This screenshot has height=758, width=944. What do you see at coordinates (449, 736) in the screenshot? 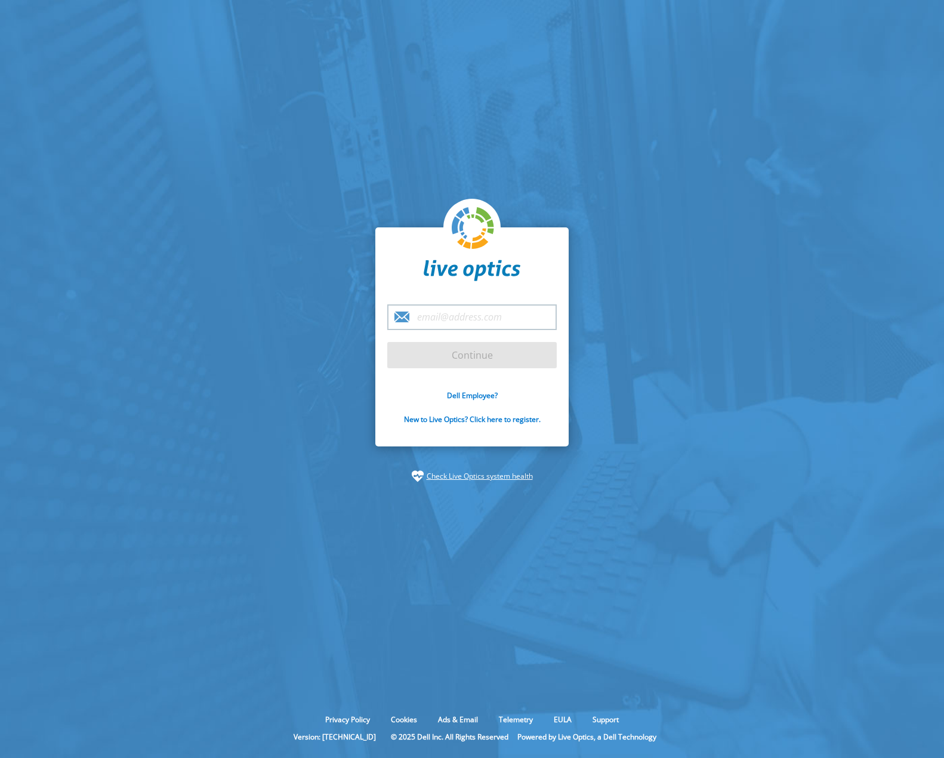
I see `li: © 2025 Dell Inc. All Rights Reserved` at bounding box center [449, 736].